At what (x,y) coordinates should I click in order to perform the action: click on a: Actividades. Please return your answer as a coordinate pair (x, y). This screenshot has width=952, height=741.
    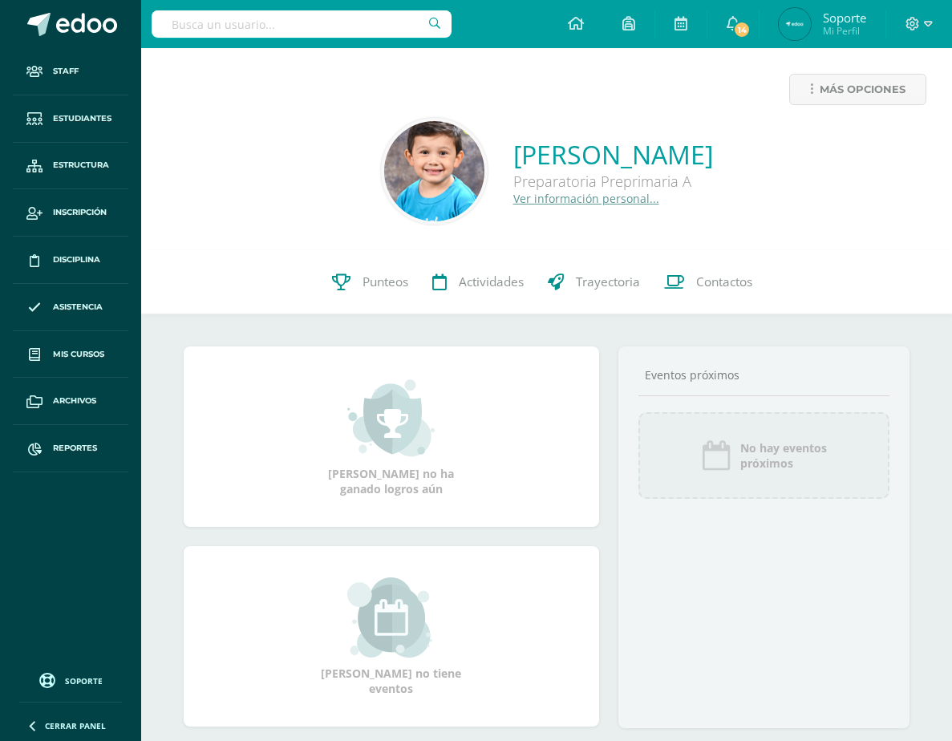
    Looking at the image, I should click on (478, 282).